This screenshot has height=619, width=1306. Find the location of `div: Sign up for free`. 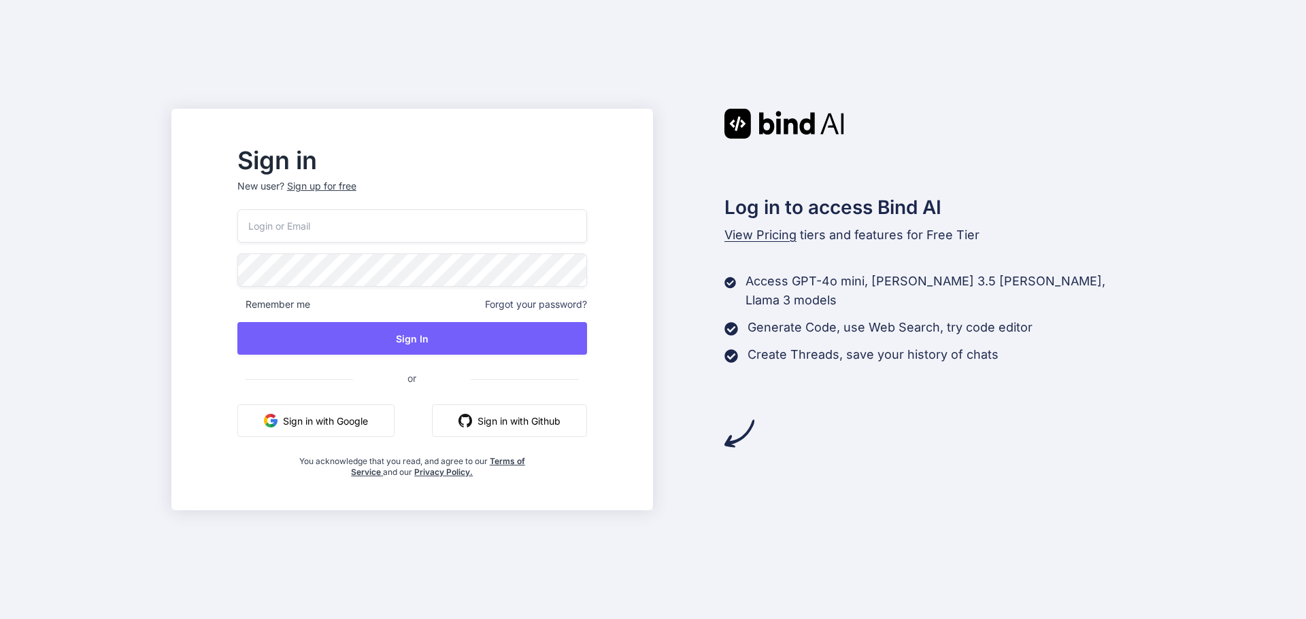

div: Sign up for free is located at coordinates (322, 186).